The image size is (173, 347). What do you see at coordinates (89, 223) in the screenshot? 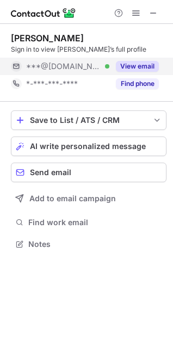
I see `button: Find work email` at bounding box center [89, 223].